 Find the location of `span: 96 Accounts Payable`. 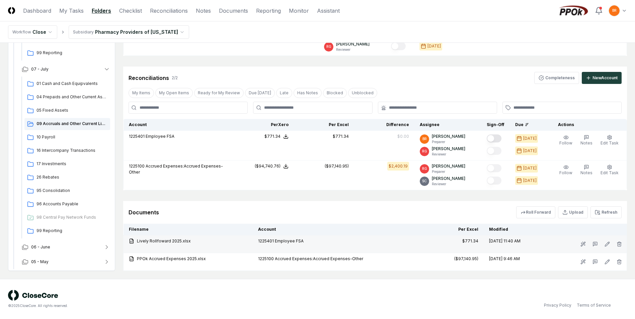

span: 96 Accounts Payable is located at coordinates (72, 204).